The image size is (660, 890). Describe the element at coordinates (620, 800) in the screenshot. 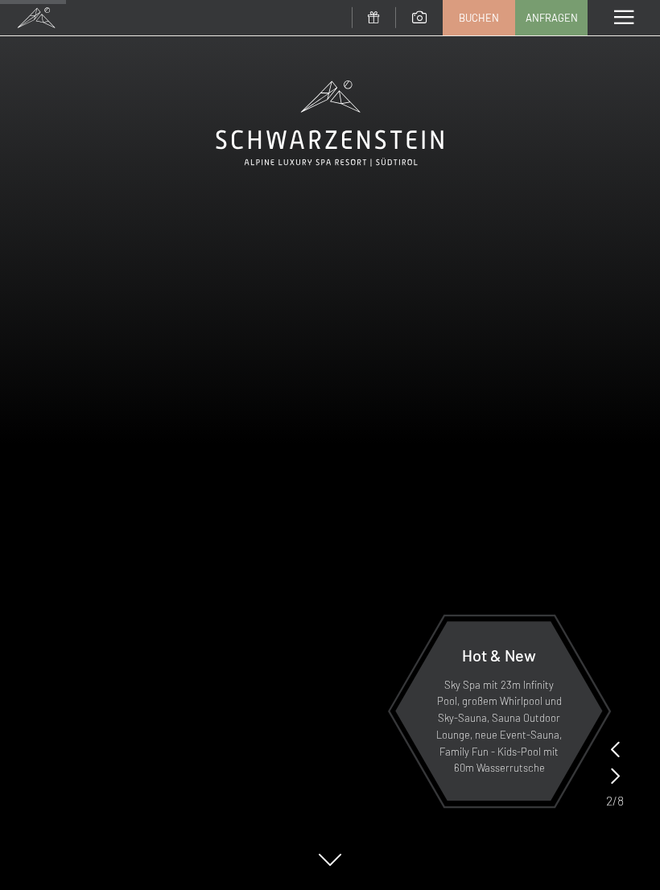

I see `span: 8` at that location.